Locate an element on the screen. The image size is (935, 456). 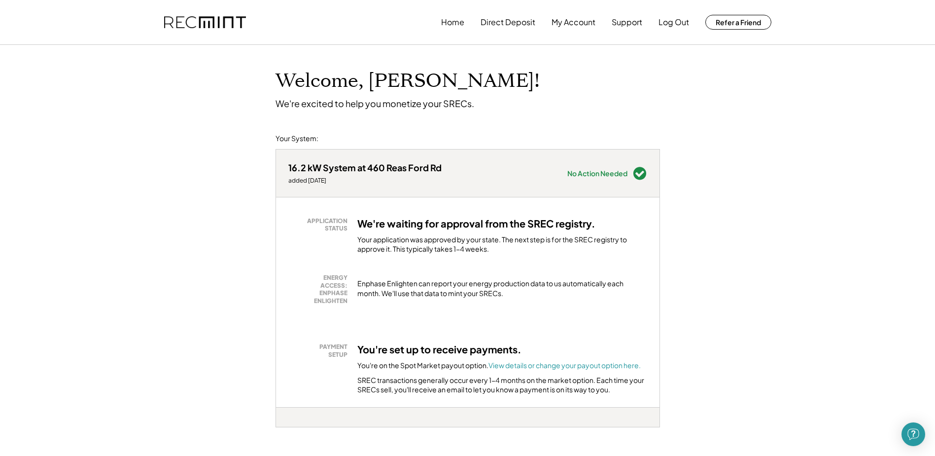
div: ENERGY ACCESS: ENPHASE ENLIGHTEN is located at coordinates (320, 289).